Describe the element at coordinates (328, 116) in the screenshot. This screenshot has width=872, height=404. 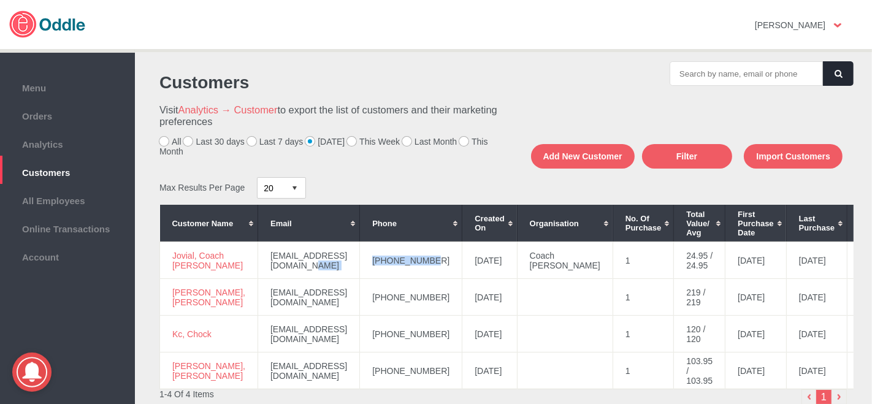
I see `h3: Visit to export the list of customers and their marketing preferences` at that location.